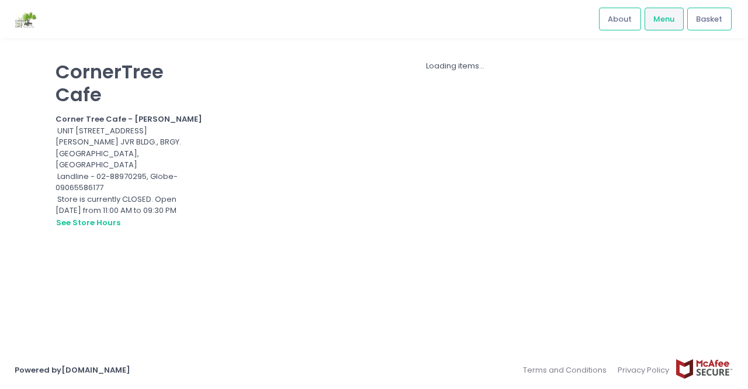 This screenshot has height=389, width=748. I want to click on button: see store hours, so click(88, 223).